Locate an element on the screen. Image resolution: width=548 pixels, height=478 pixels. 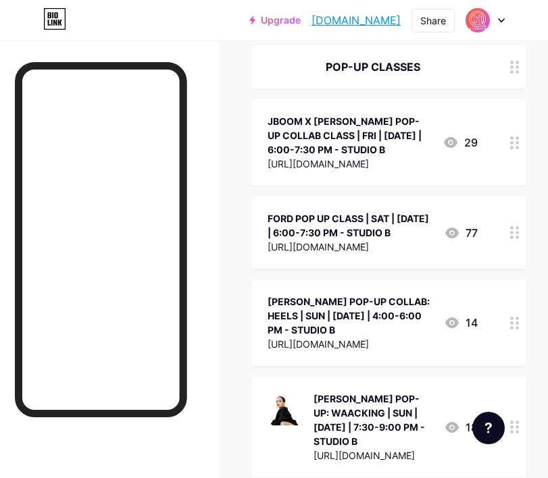
div: 77 is located at coordinates (460, 233).